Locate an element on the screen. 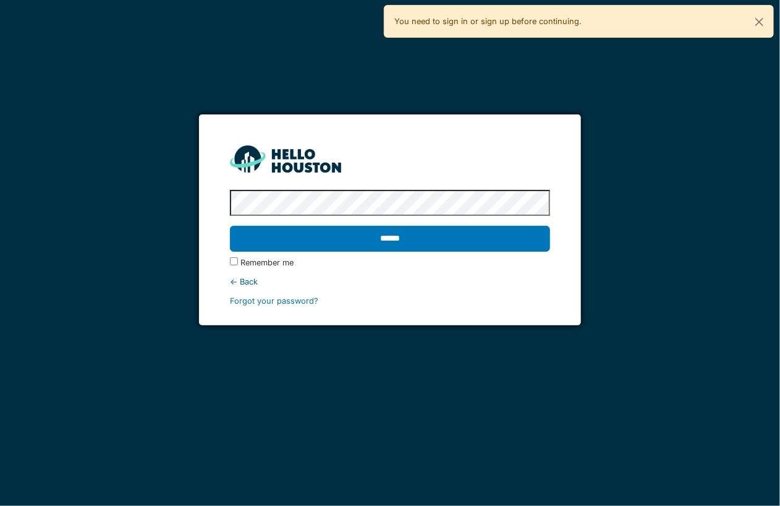 The image size is (780, 506). label: Remember me is located at coordinates (267, 262).